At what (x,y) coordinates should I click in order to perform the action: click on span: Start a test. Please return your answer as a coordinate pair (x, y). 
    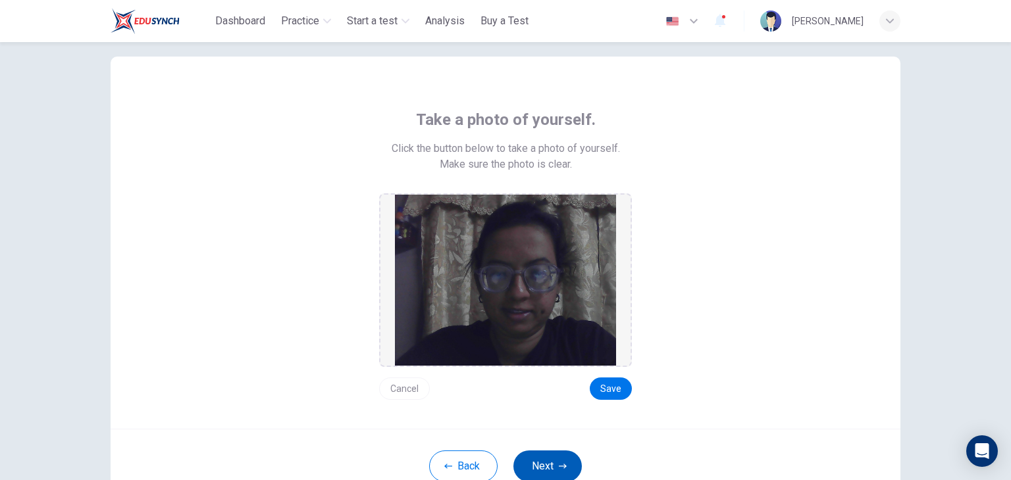
    Looking at the image, I should click on (372, 21).